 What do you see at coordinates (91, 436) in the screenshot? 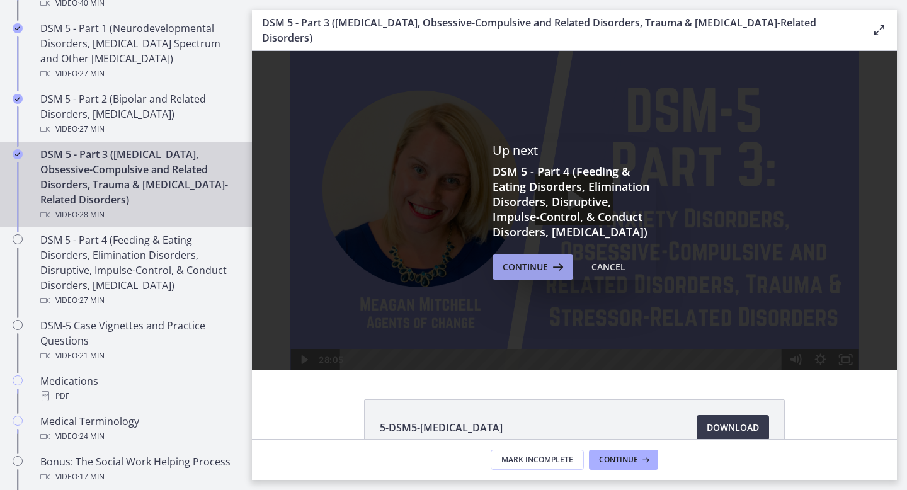
I see `span: · 24 min` at bounding box center [91, 436].